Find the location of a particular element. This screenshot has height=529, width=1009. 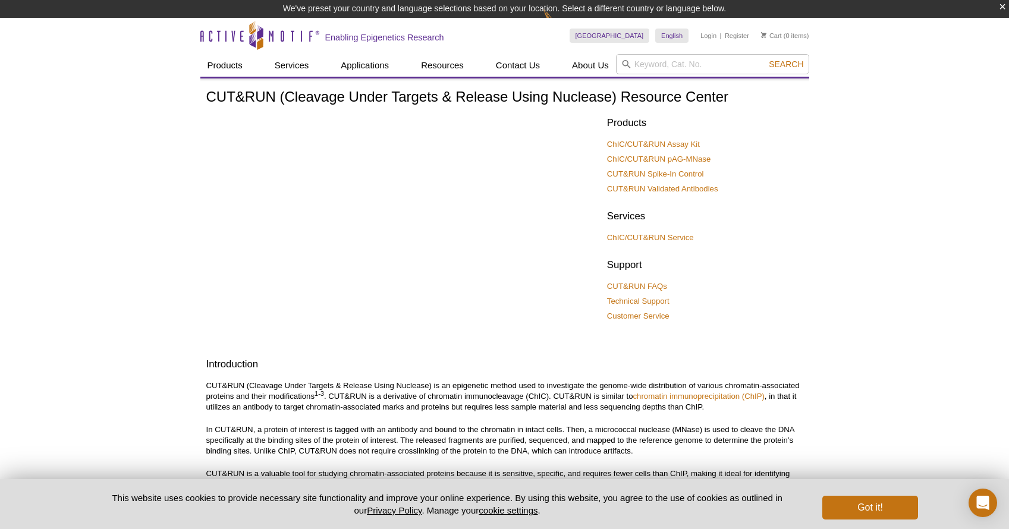

a: Products is located at coordinates (225, 65).